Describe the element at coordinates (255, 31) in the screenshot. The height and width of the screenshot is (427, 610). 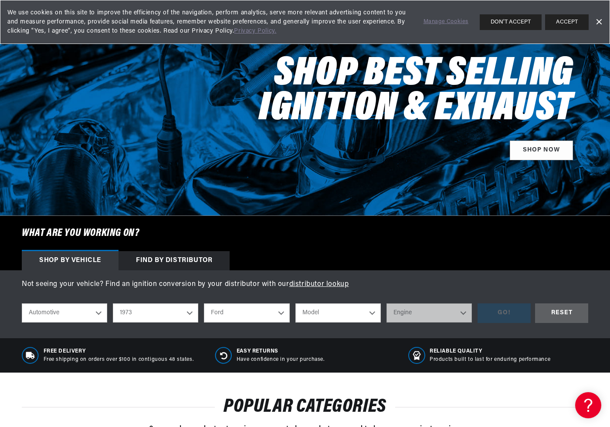
I see `a: Privacy Policy.` at that location.